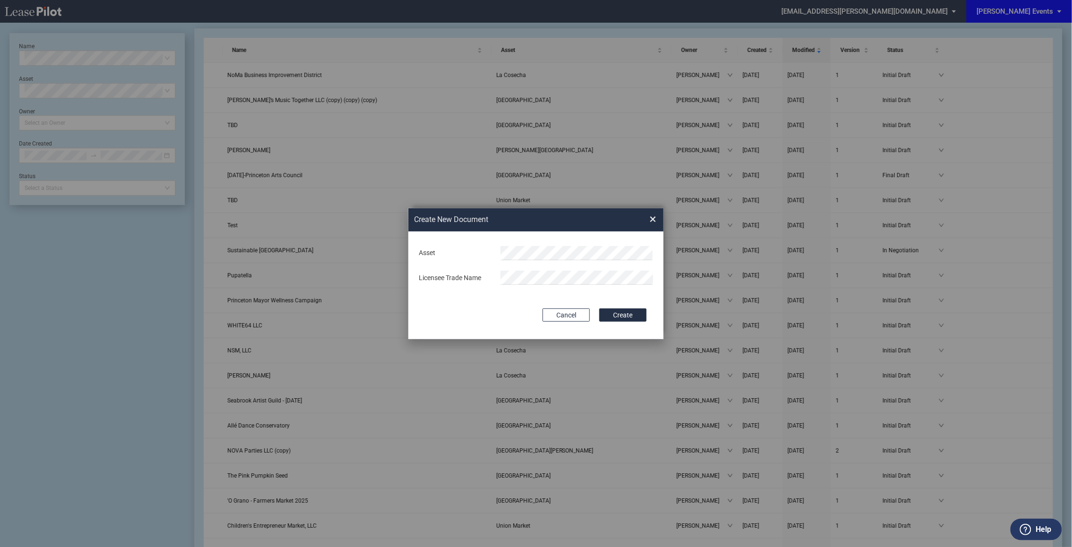 The width and height of the screenshot is (1072, 547). I want to click on button: Create, so click(623, 315).